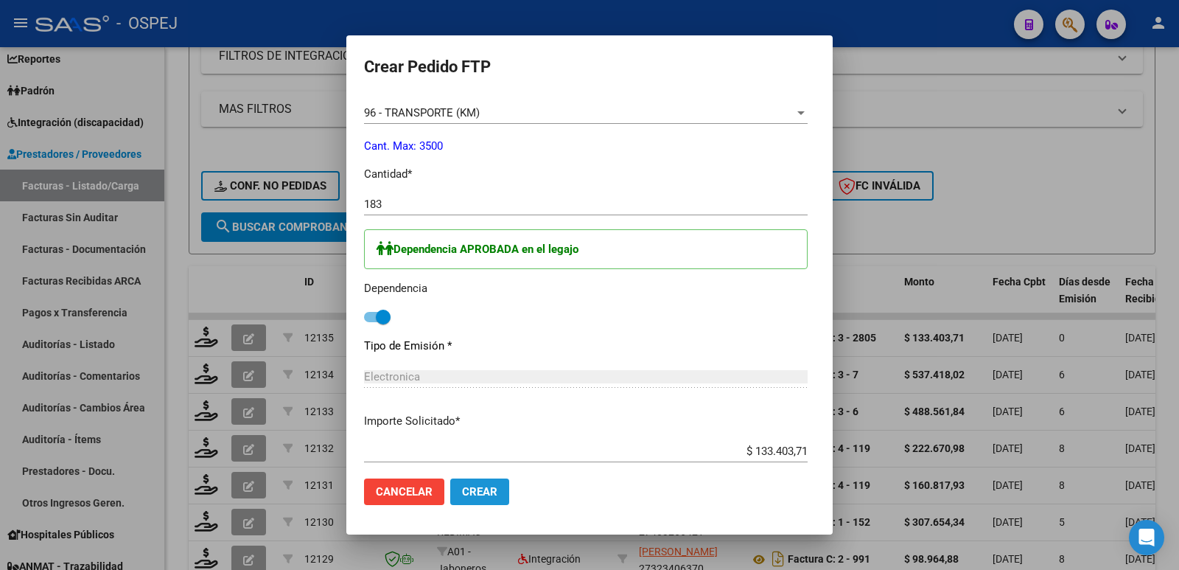 The width and height of the screenshot is (1179, 570). I want to click on span: Electronica, so click(392, 377).